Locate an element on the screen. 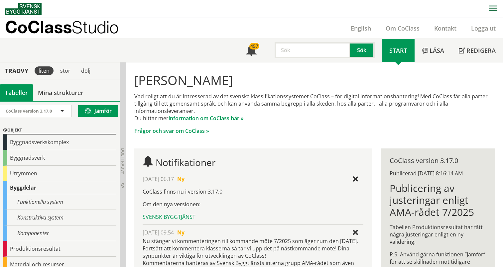 This screenshot has width=503, height=267. a: Frågor och svar om CoClass » is located at coordinates (171, 131).